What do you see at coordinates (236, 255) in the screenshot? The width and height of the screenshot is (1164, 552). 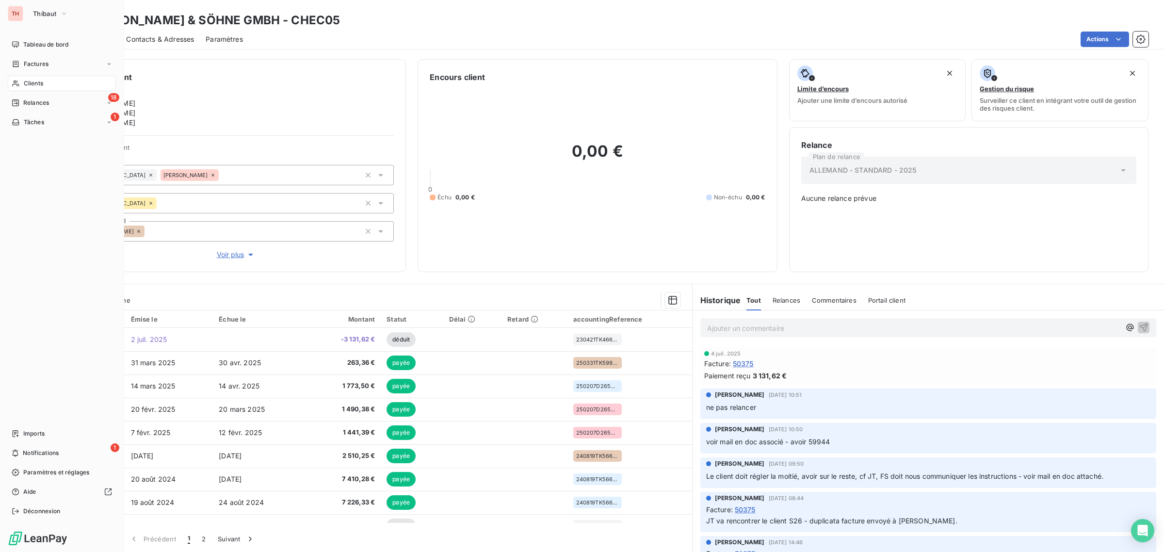 I see `button: Voir plus` at bounding box center [236, 255].